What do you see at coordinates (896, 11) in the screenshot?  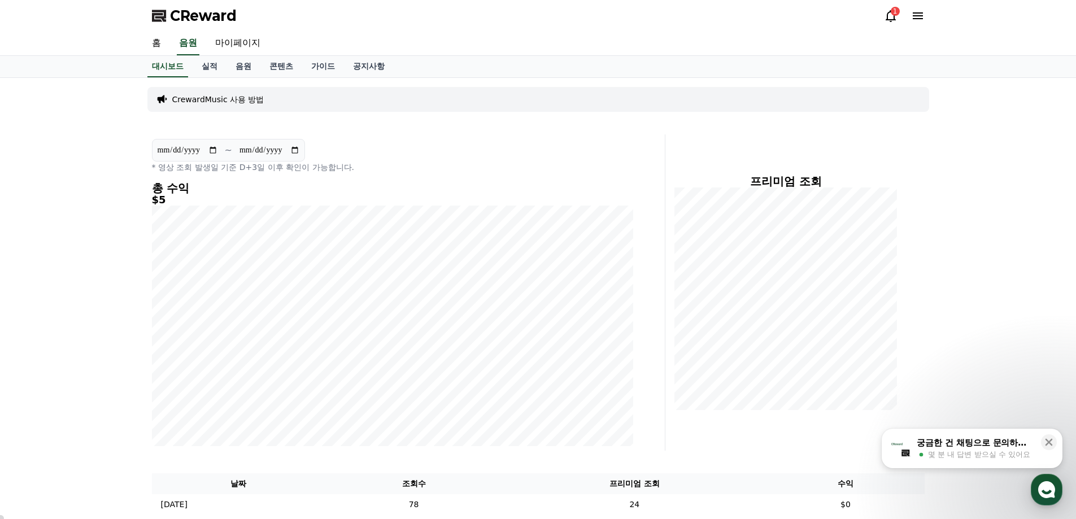 I see `div: 1` at bounding box center [896, 11].